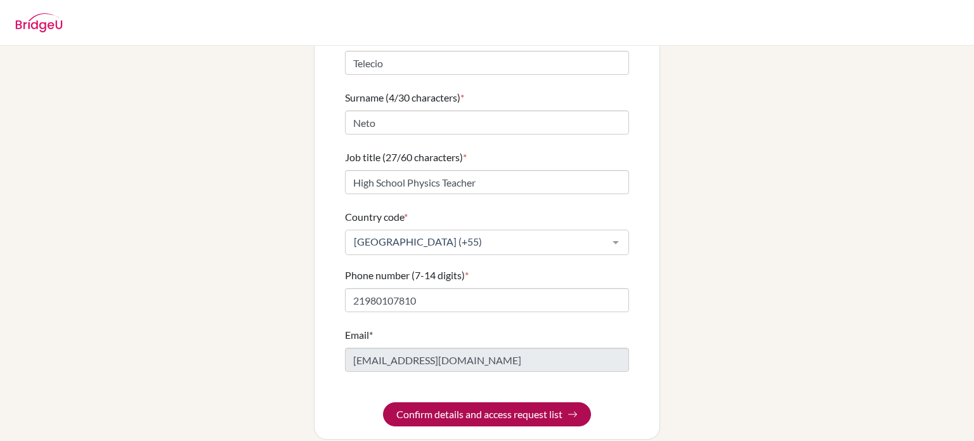 The image size is (974, 441). What do you see at coordinates (487, 122) in the screenshot?
I see `input: Enter your surname` at bounding box center [487, 122].